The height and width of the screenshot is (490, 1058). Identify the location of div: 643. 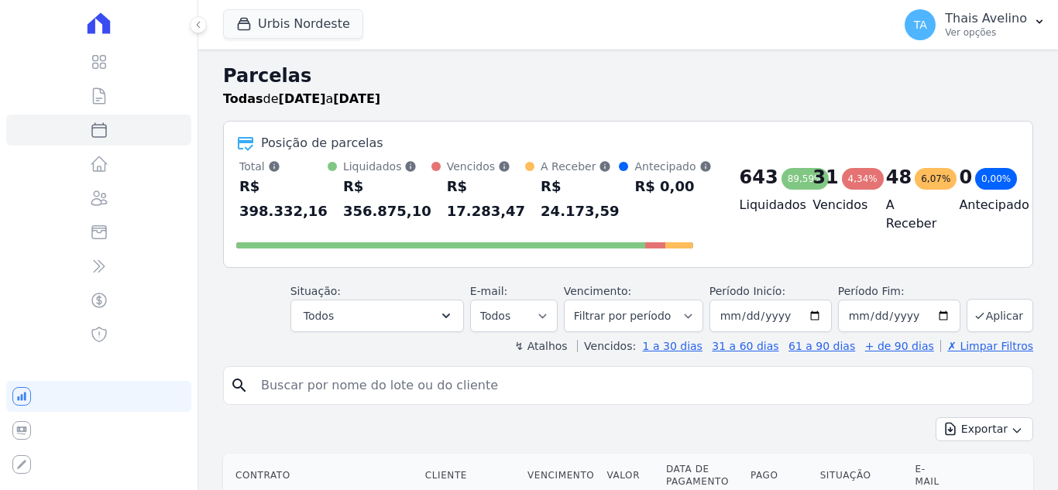
(759, 177).